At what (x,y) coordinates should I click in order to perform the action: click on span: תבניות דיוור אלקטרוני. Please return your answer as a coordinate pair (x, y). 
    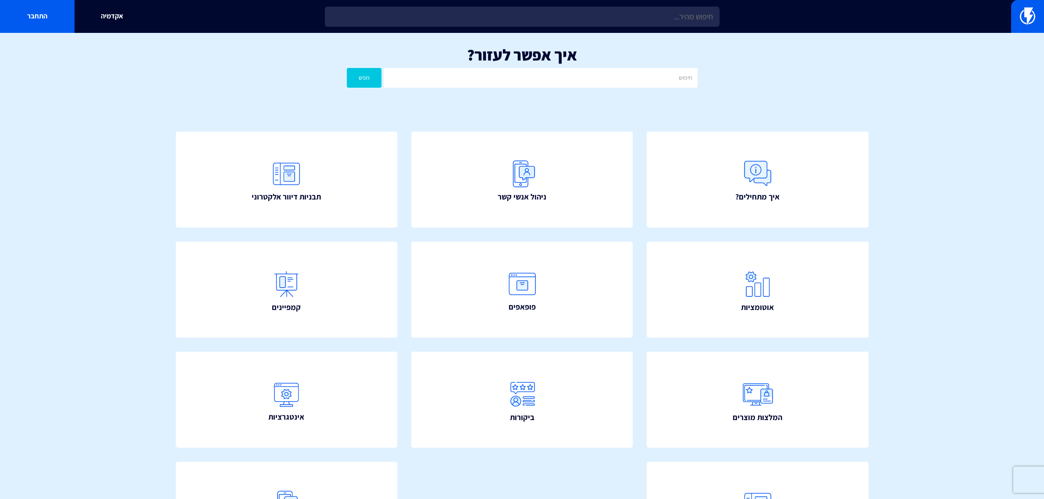
    Looking at the image, I should click on (286, 197).